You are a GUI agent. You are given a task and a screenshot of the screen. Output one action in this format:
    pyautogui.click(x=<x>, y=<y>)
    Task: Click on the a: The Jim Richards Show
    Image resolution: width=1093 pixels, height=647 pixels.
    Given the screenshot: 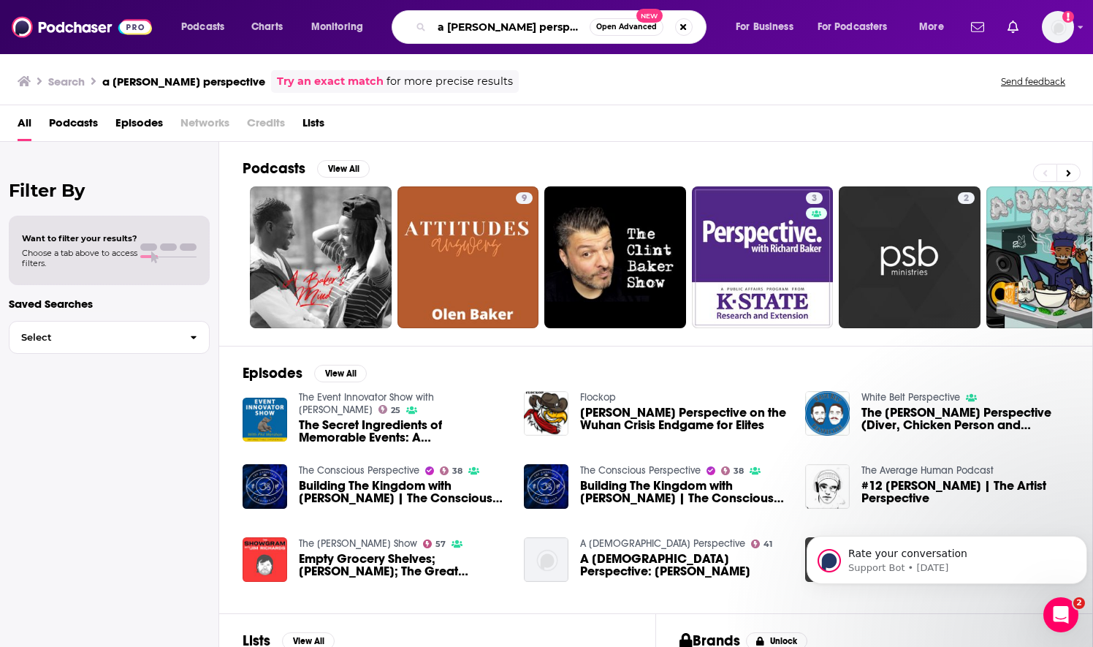 What is the action you would take?
    pyautogui.click(x=358, y=543)
    